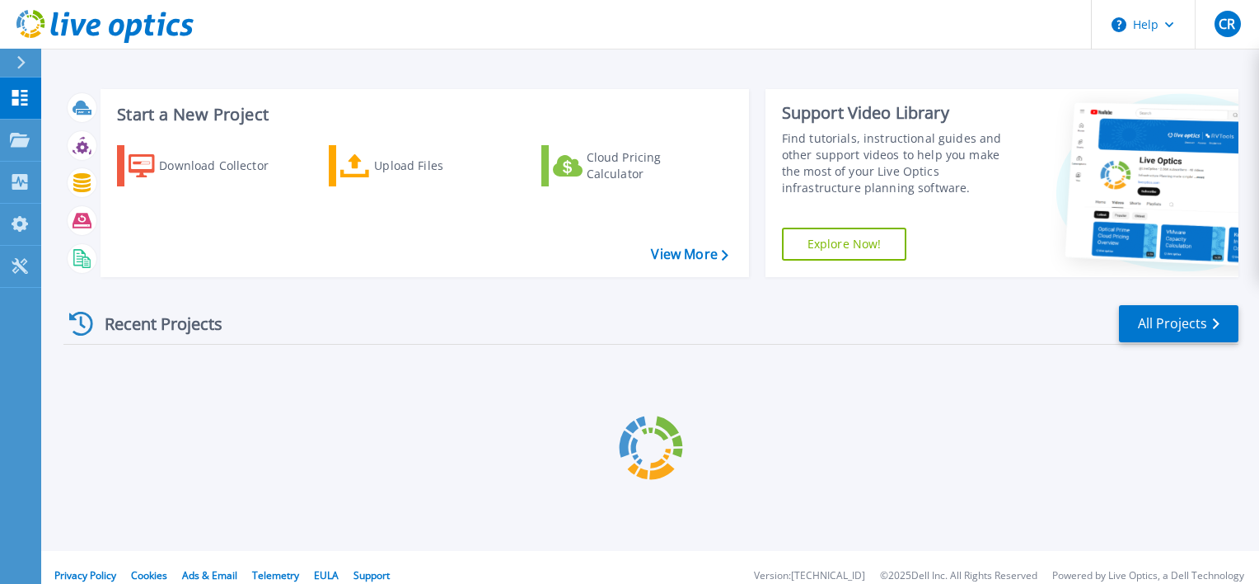  I want to click on div: Cloud Pricing Calculator, so click(653, 166).